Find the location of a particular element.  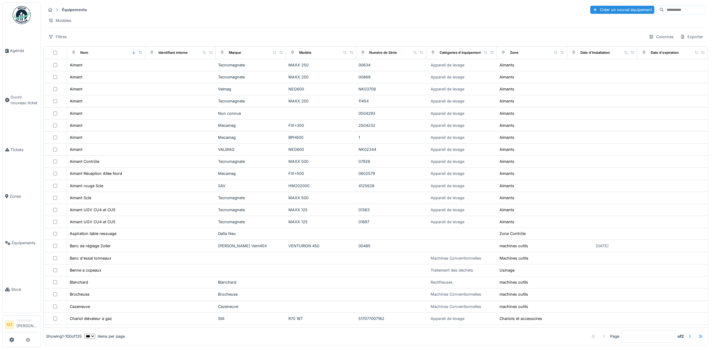

div: Colonnes is located at coordinates (661, 37).